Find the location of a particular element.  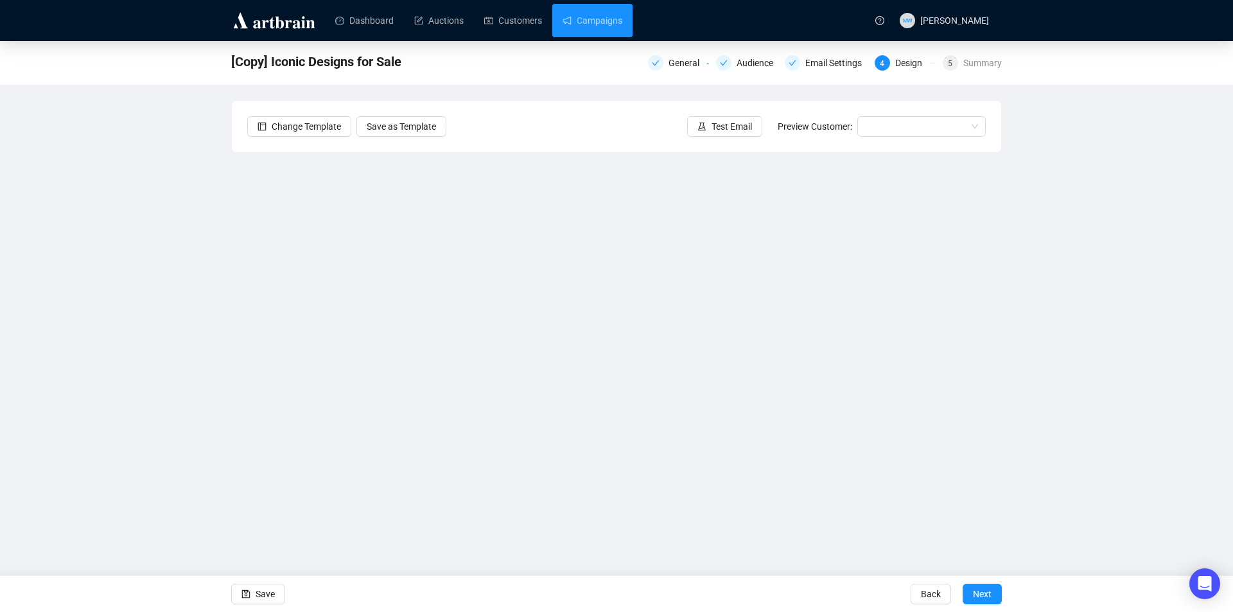

a: Customers is located at coordinates (513, 21).